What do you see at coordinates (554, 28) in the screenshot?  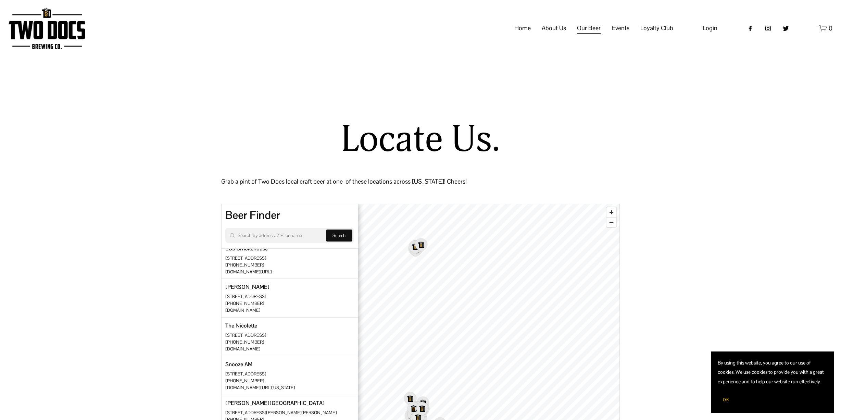 I see `span: About Us` at bounding box center [554, 28].